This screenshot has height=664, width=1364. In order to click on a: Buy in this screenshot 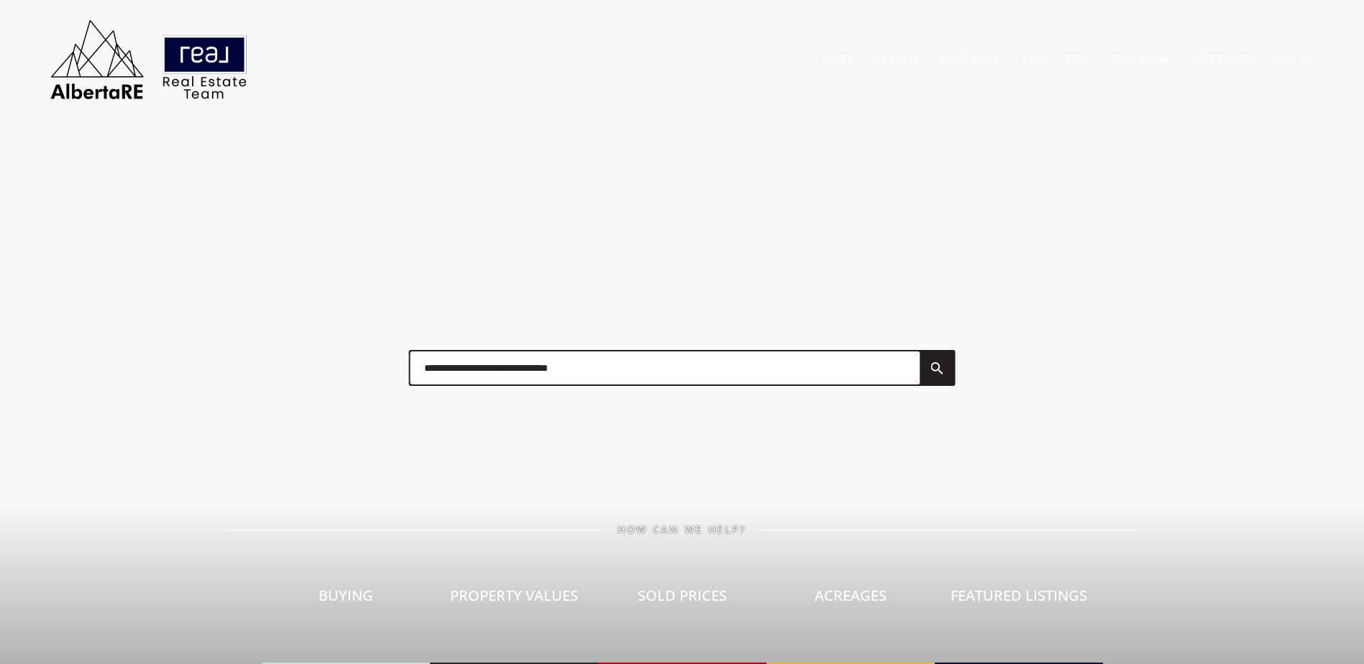, I will do `click(1033, 59)`.